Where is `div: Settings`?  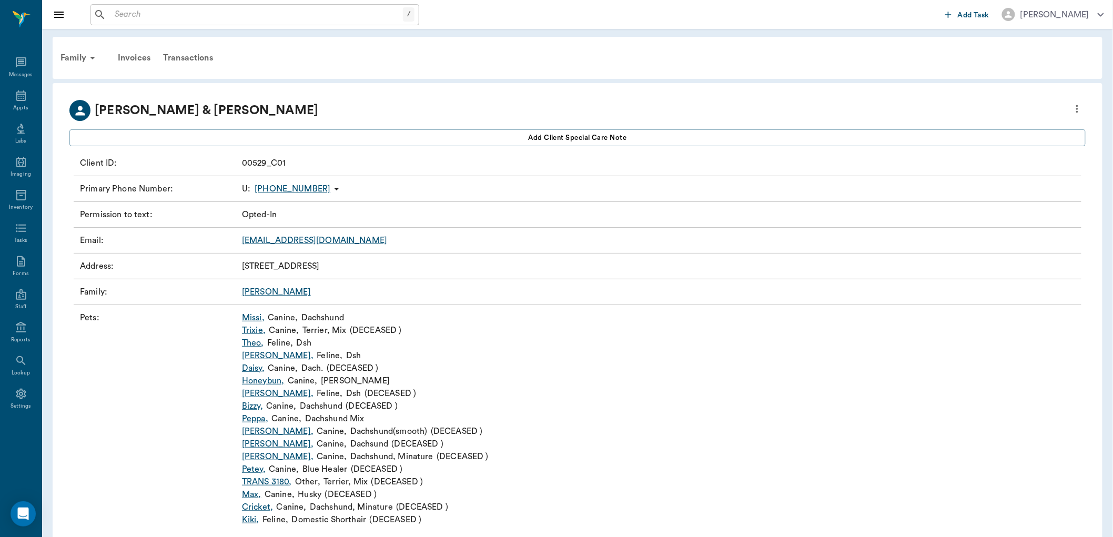
div: Settings is located at coordinates (21, 406).